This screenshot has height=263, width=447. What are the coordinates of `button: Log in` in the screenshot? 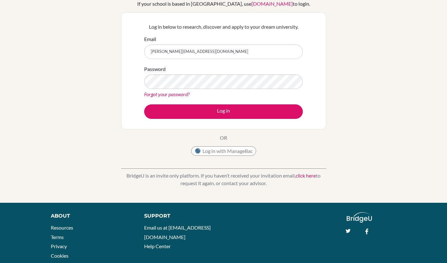 It's located at (223, 112).